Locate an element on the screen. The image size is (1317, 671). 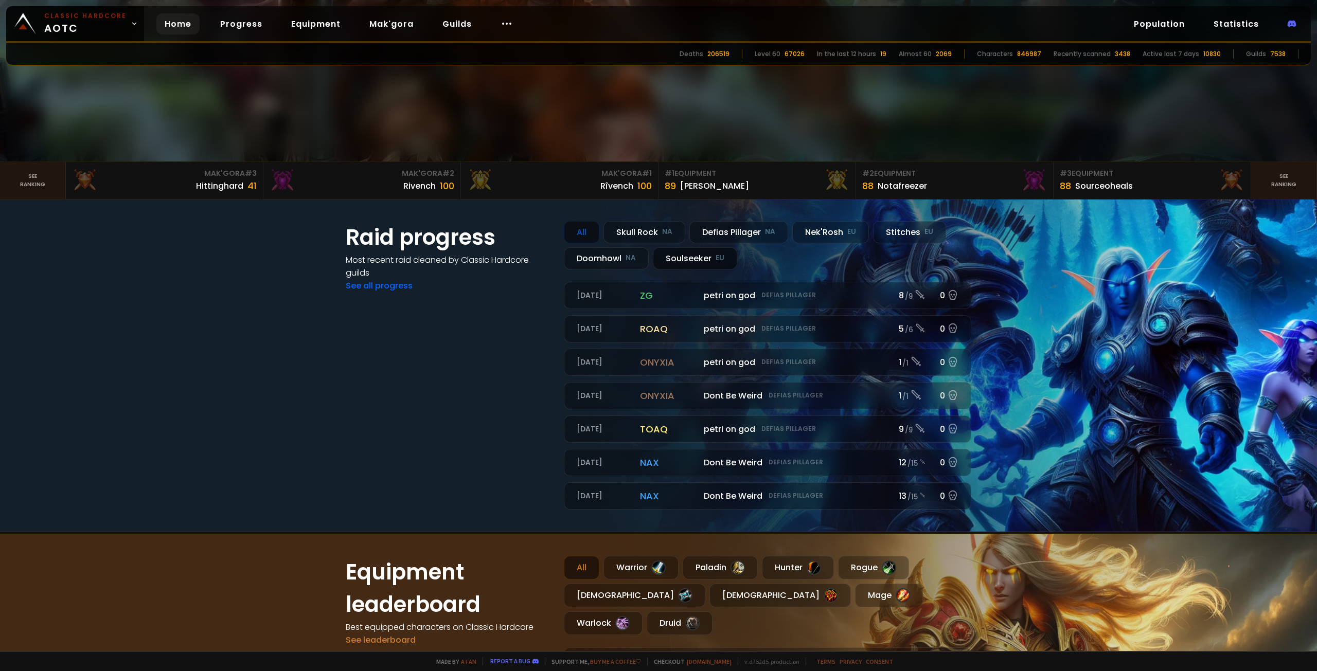
div: Rivench is located at coordinates (419, 186).